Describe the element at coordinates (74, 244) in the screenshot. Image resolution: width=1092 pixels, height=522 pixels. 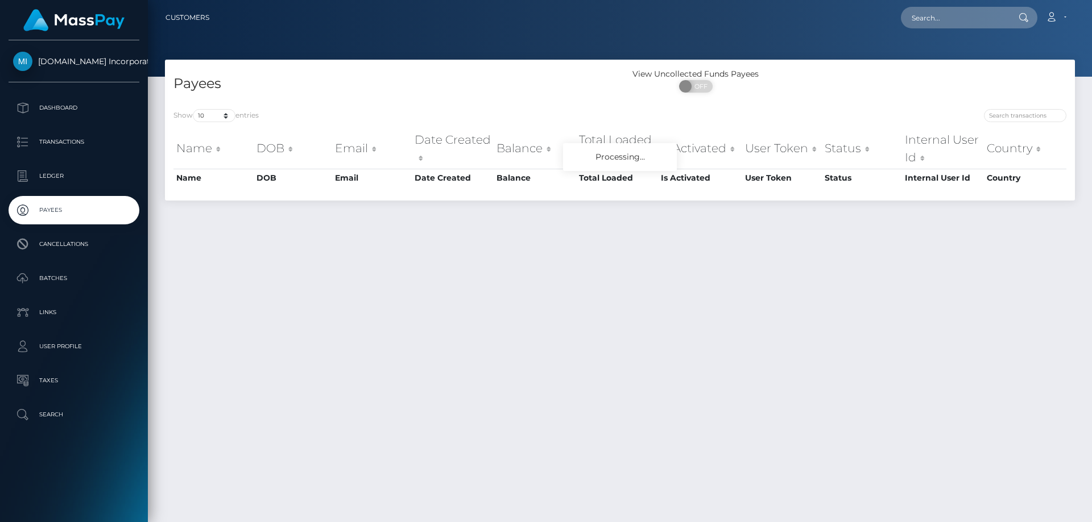
I see `a: Cancellations` at that location.